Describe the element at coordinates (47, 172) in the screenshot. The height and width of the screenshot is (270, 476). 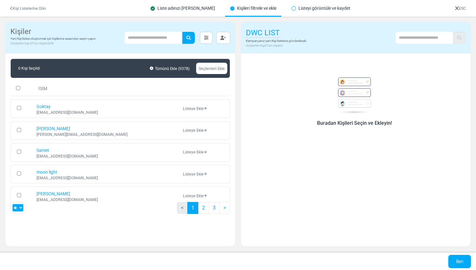
I see `a: moon light` at that location.